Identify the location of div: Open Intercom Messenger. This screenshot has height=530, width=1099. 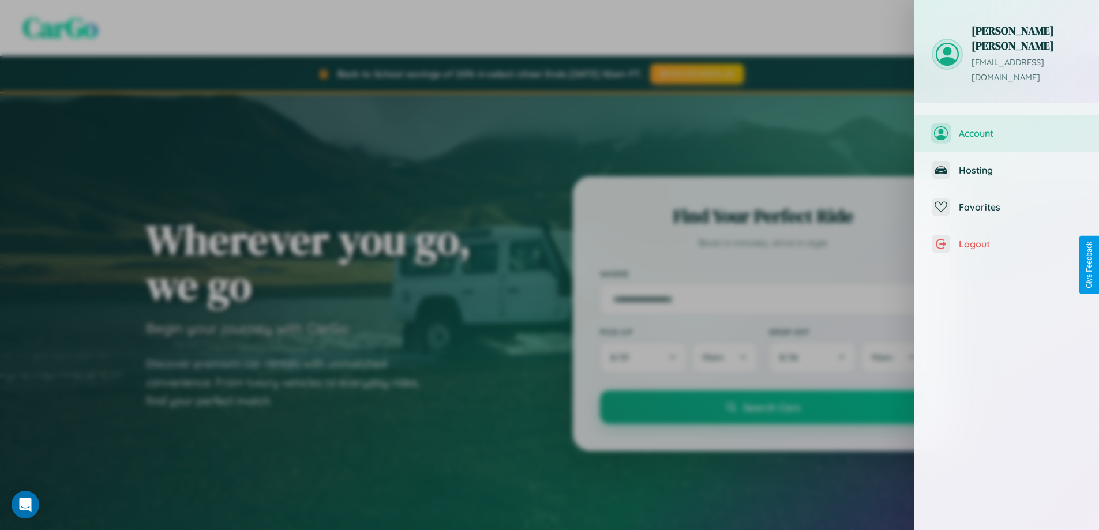
(25, 505).